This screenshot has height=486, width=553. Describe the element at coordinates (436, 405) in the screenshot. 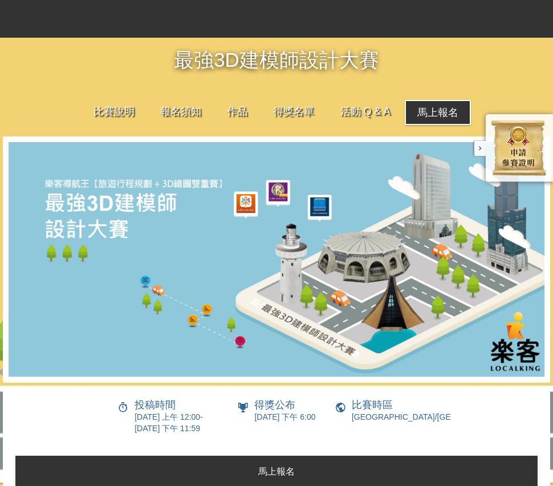

I see `h3: 比賽時區` at that location.